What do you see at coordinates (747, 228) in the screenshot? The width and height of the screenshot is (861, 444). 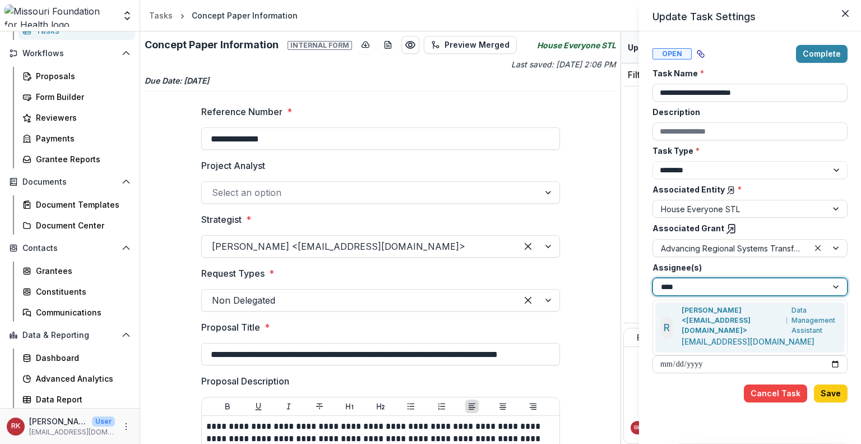 I see `label: Associated Grant` at bounding box center [747, 228].